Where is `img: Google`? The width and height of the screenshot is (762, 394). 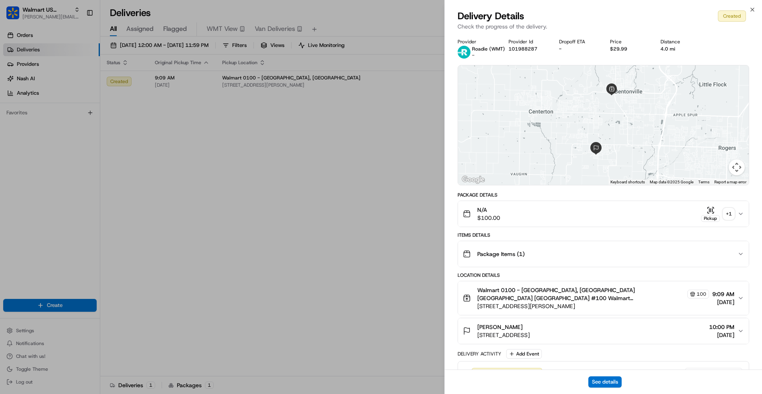
img: Google is located at coordinates (473, 180).